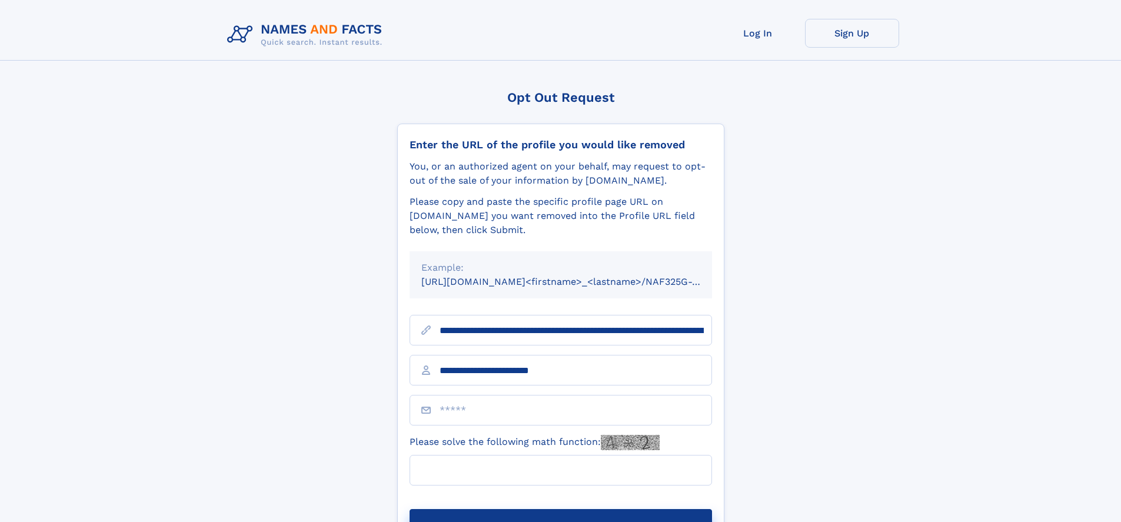  What do you see at coordinates (852, 33) in the screenshot?
I see `a: Sign Up` at bounding box center [852, 33].